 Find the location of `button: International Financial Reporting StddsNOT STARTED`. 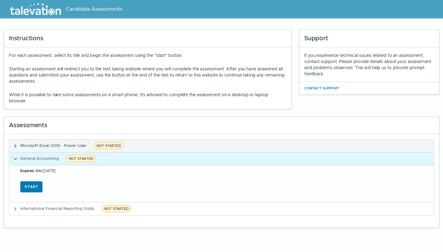

button: International Financial Reporting StddsNOT STARTED is located at coordinates (221, 209).